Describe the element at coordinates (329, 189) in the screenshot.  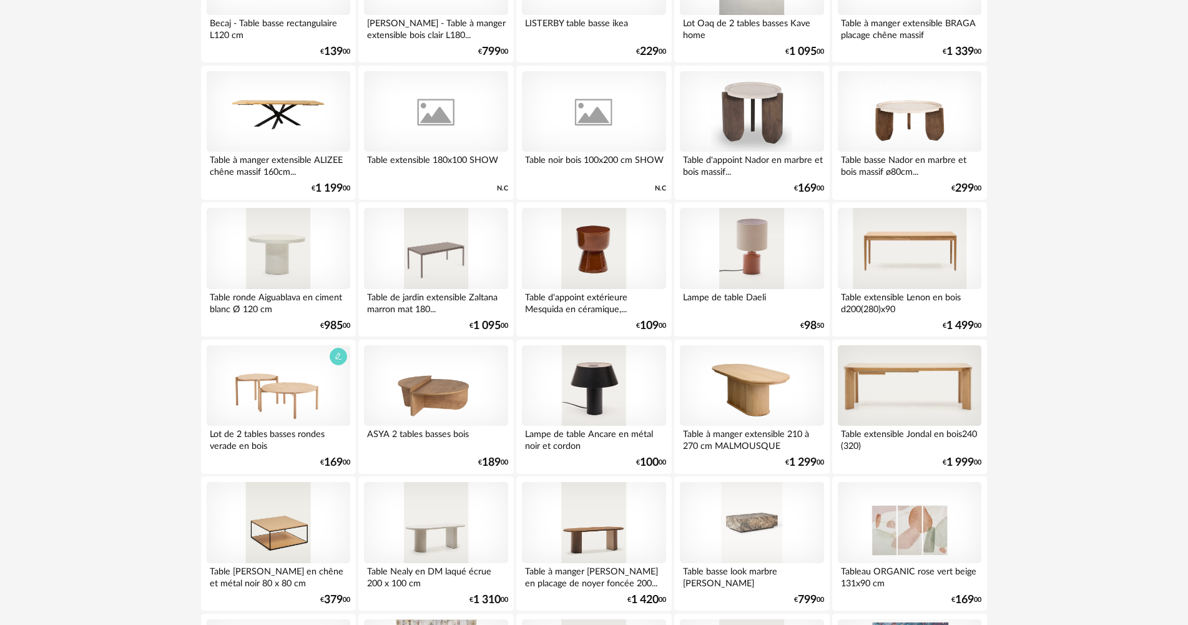
I see `span: 1 199` at that location.